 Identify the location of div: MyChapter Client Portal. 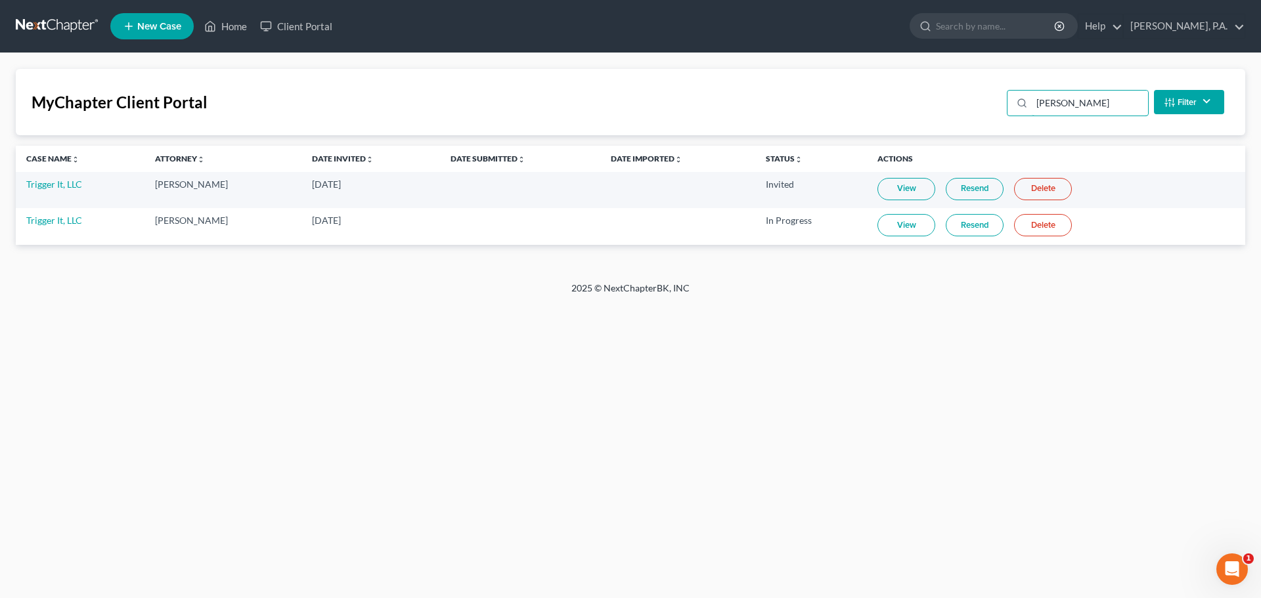
(120, 102).